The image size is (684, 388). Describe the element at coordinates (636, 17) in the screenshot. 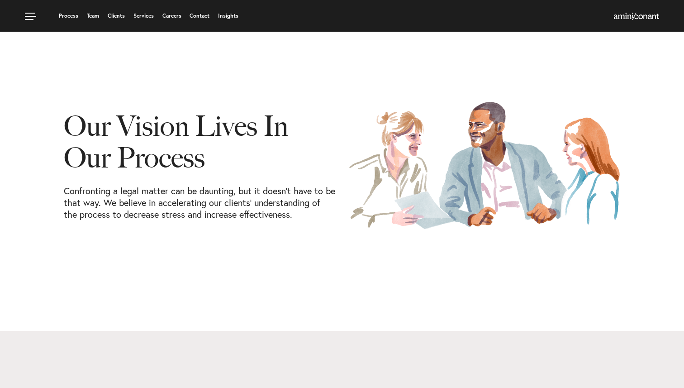

I see `a: Home` at that location.